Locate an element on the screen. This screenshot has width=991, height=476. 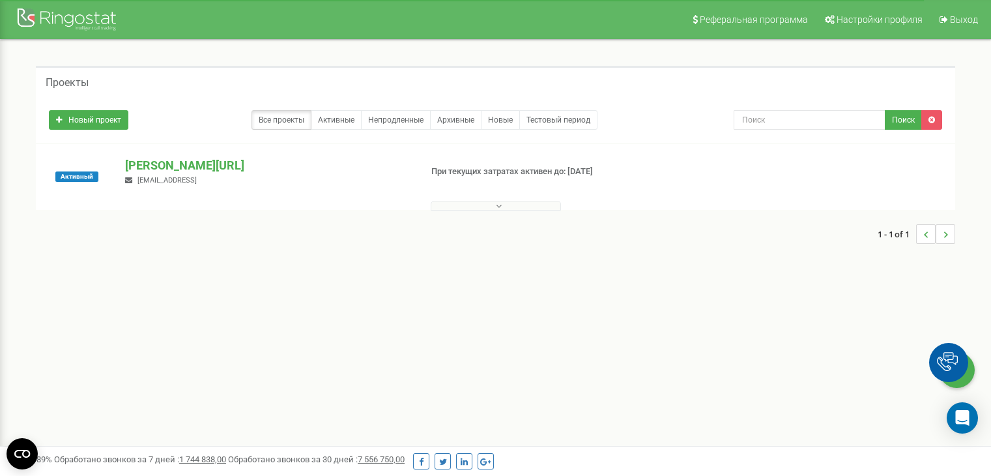
a: Новый проект is located at coordinates (89, 120).